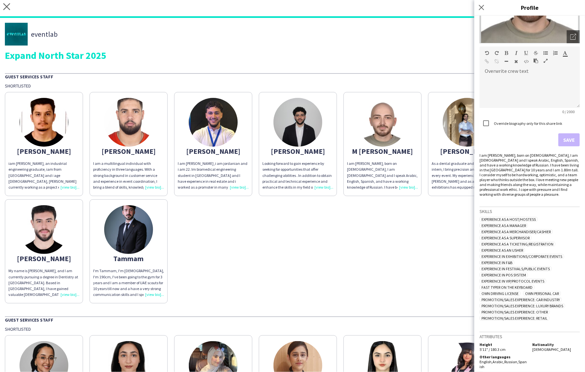 This screenshot has height=372, width=585. What do you see at coordinates (44, 122) in the screenshot?
I see `img: thumb-656895d3697b1.jpeg` at bounding box center [44, 122].